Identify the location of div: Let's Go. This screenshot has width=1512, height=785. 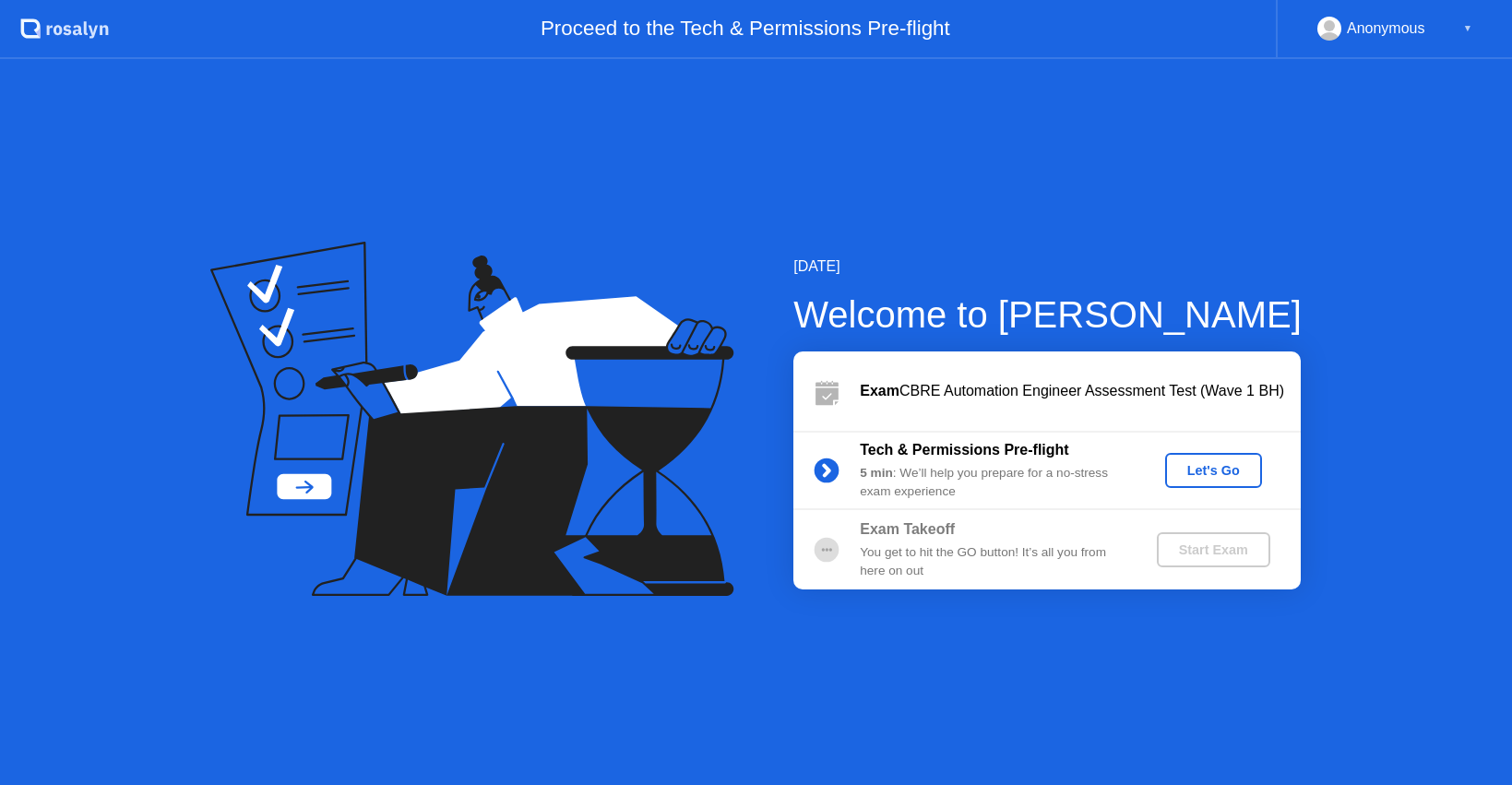
(1213, 471).